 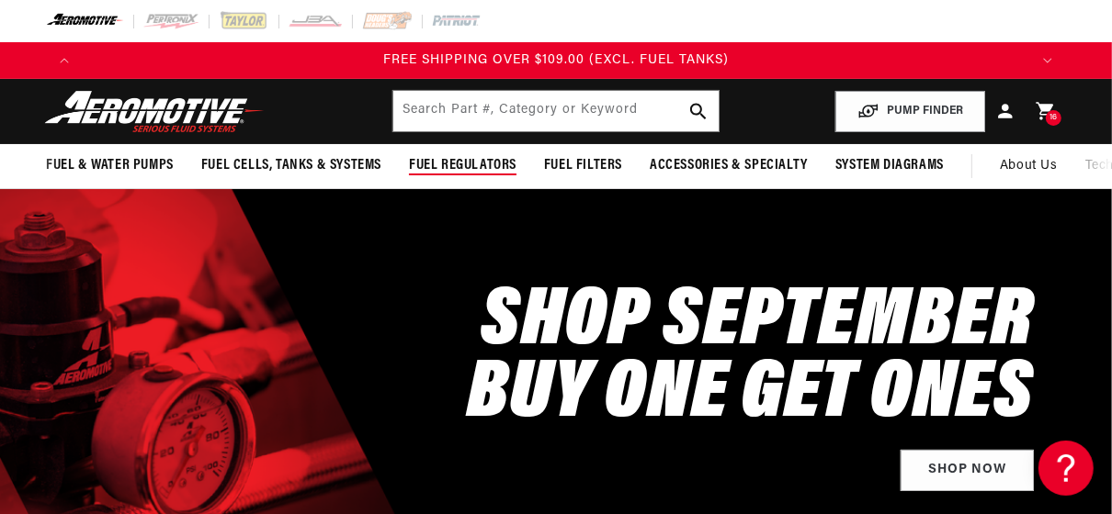 I want to click on span: Fuel Regulators, so click(x=462, y=165).